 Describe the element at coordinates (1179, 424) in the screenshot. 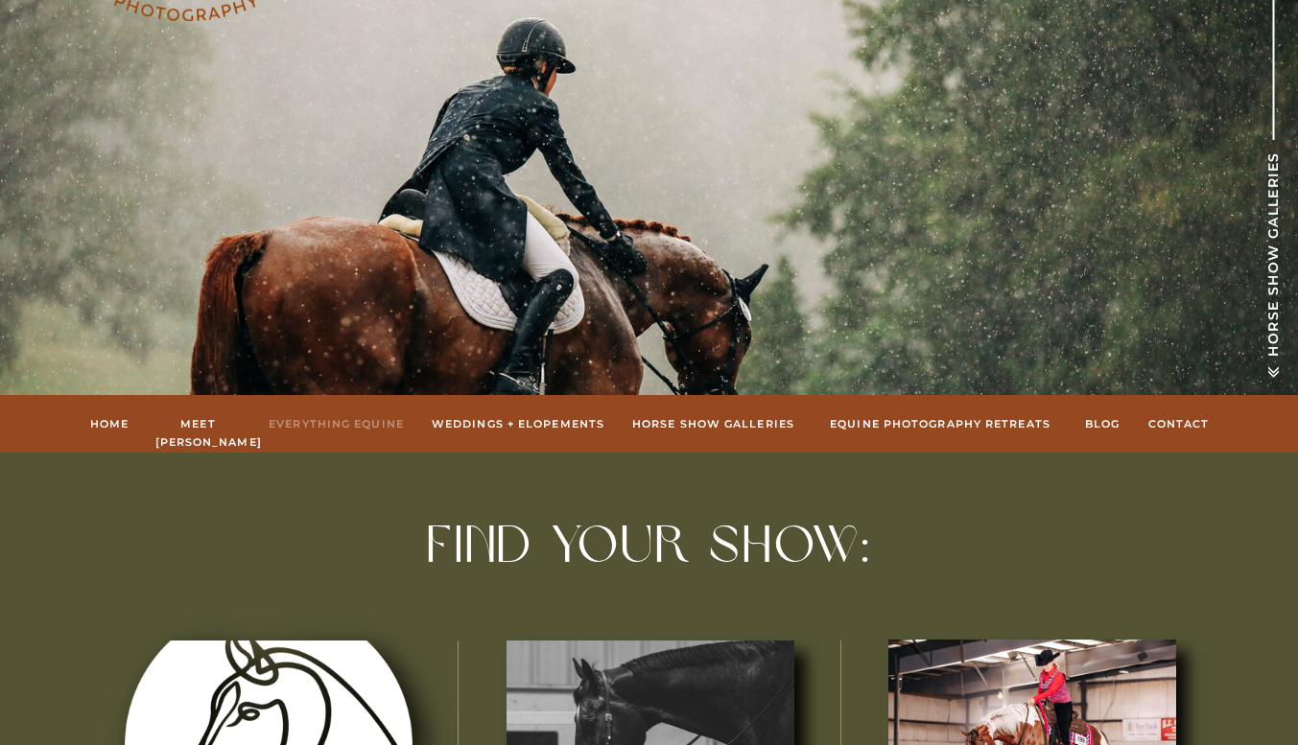

I see `nav: Contact` at that location.